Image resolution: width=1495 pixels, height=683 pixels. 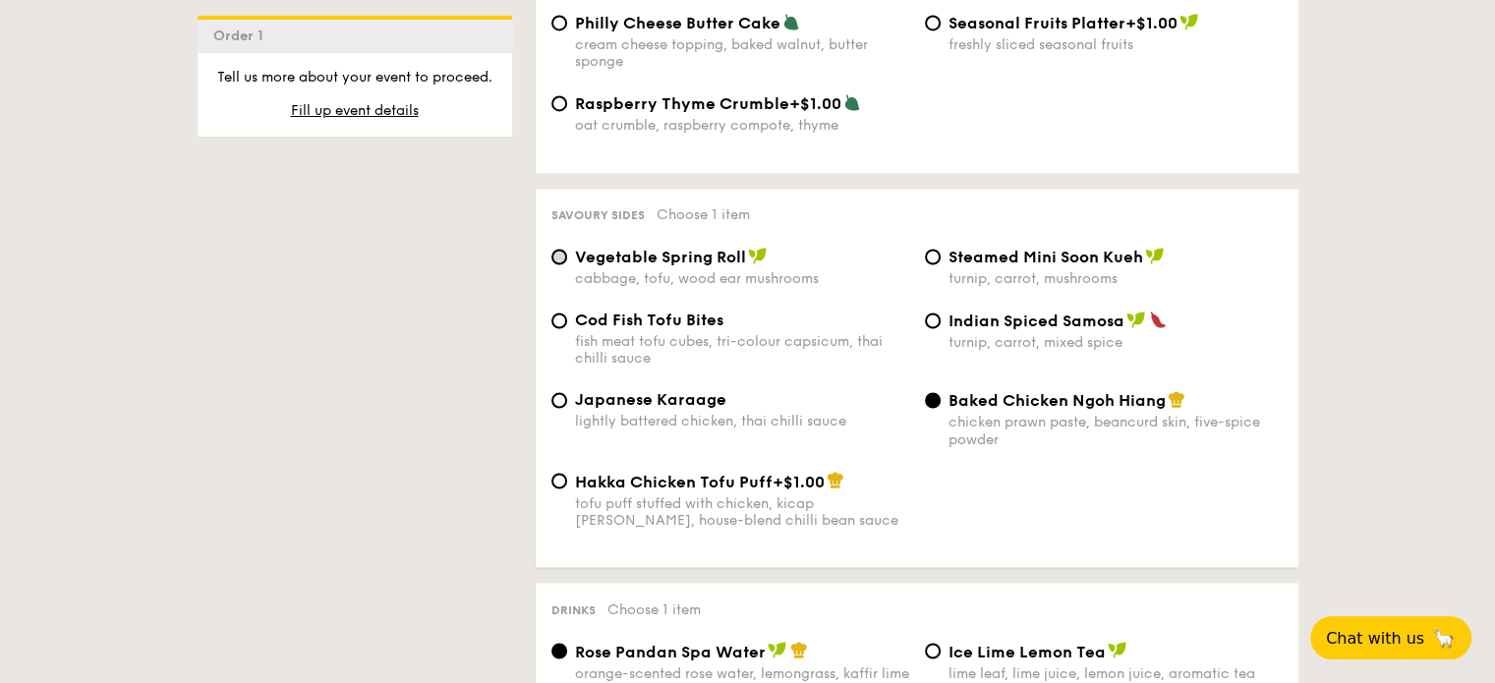 I want to click on input: Ice Lime Lemon Tealime leaf, lime juice, lemon juice, aromatic tea base, so click(x=933, y=651).